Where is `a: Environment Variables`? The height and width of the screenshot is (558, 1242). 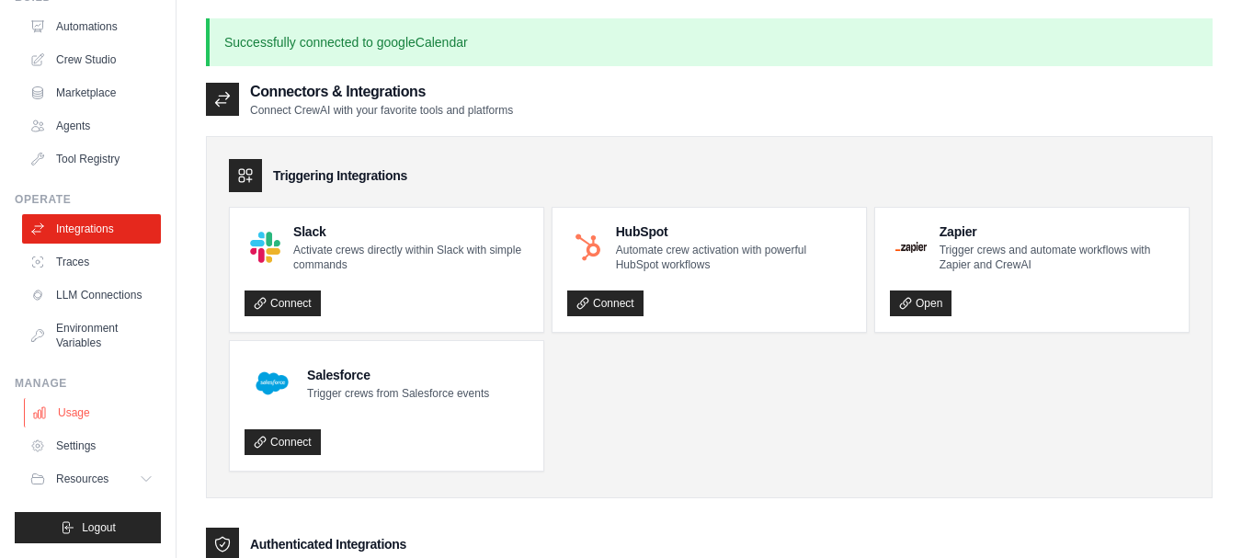
a: Environment Variables is located at coordinates (91, 336).